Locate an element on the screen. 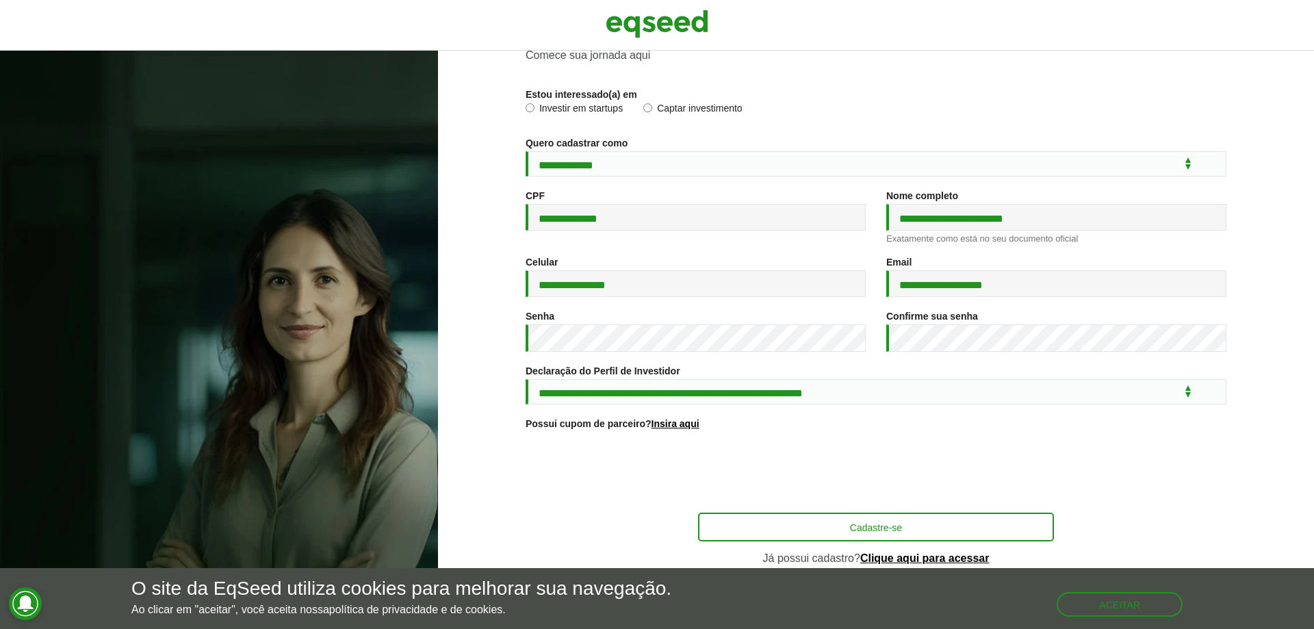 The height and width of the screenshot is (629, 1314). input: Captar investimento is located at coordinates (648, 107).